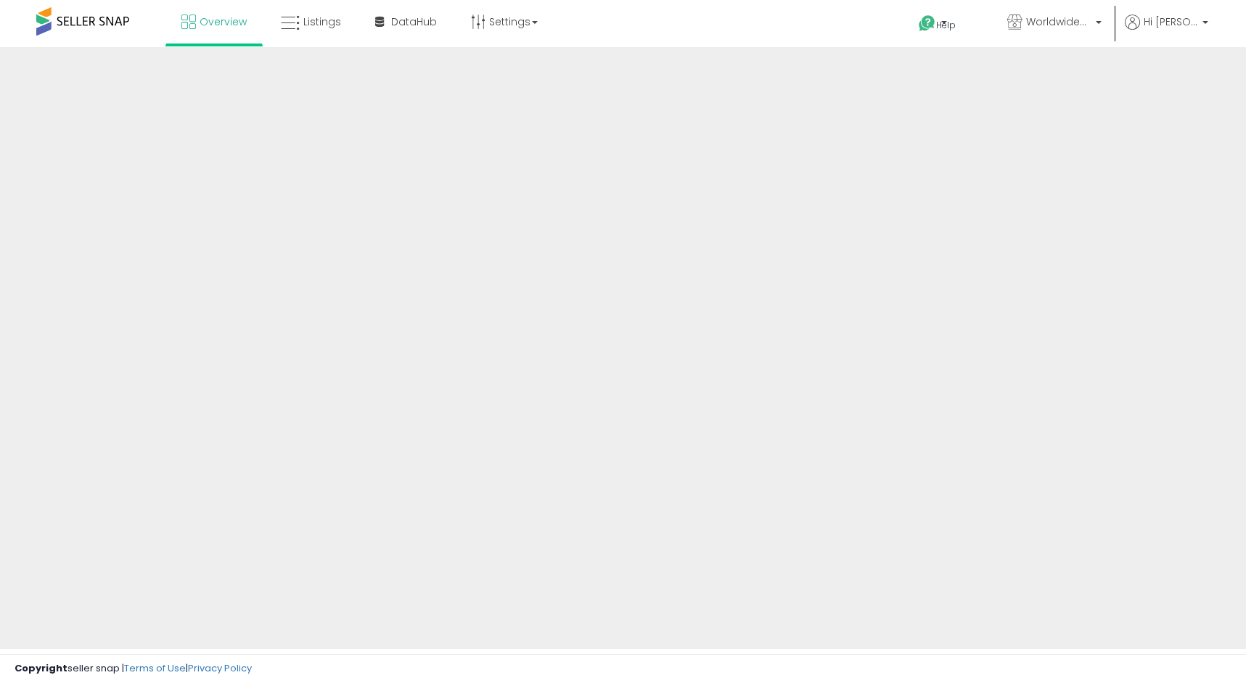 This screenshot has width=1246, height=683. Describe the element at coordinates (1058, 22) in the screenshot. I see `span: WorldwideSuperStore` at that location.